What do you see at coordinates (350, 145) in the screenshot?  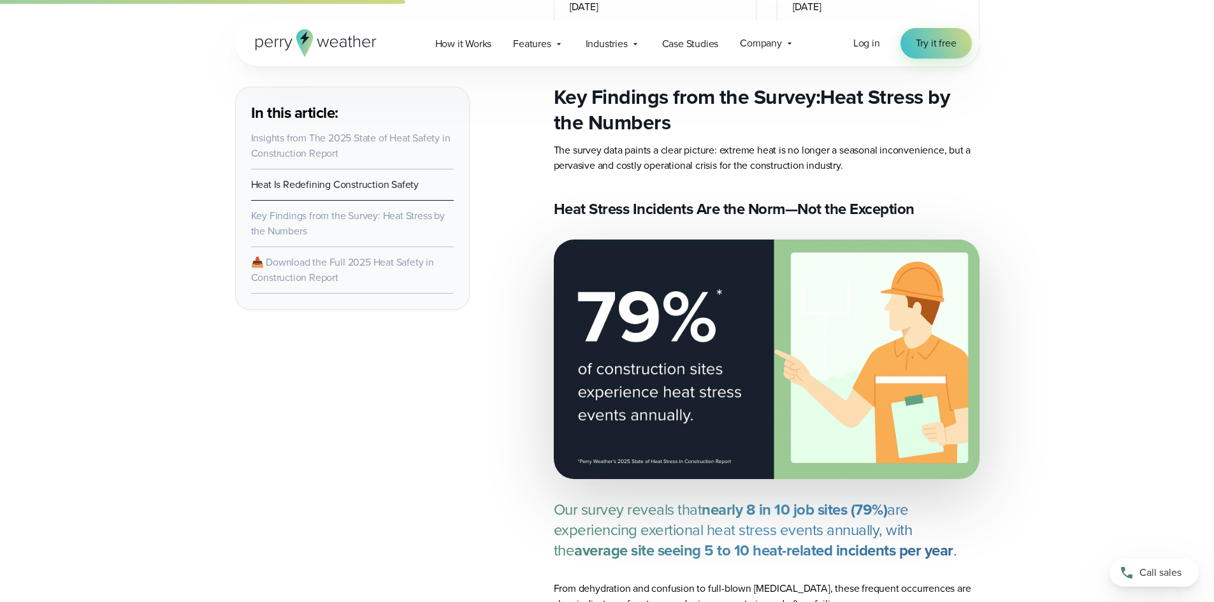 I see `a: Insights from The 2025 State of Heat Safety in Construction Report` at bounding box center [350, 145].